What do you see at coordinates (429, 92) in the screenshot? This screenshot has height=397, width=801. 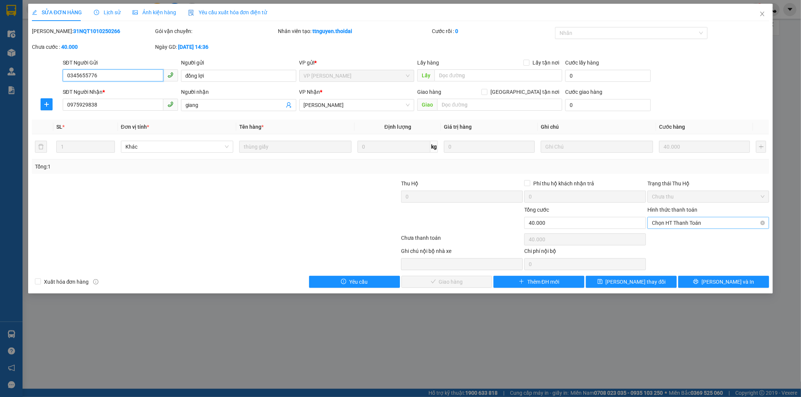 I see `span: Giao hàng` at bounding box center [429, 92].